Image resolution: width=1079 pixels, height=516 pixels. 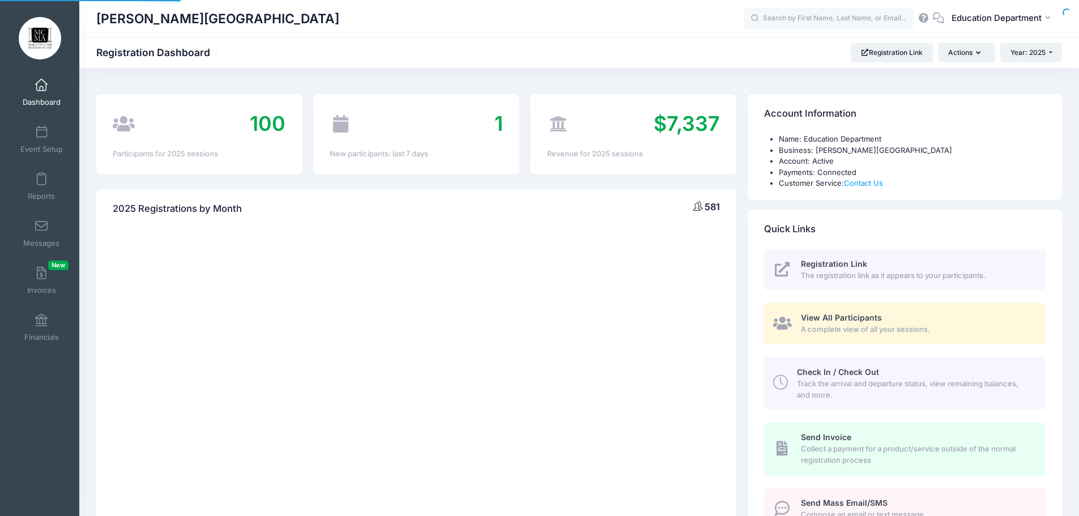 What do you see at coordinates (41, 92) in the screenshot?
I see `a: Dashboard` at bounding box center [41, 92].